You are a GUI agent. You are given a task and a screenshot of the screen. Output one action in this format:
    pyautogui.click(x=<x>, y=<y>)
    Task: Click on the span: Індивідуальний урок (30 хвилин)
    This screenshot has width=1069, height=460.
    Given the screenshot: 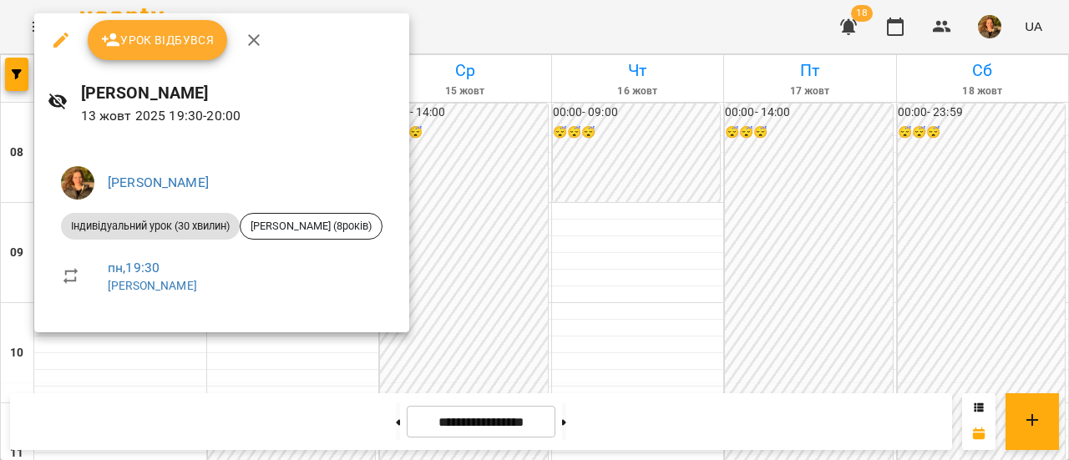 What is the action you would take?
    pyautogui.click(x=150, y=226)
    